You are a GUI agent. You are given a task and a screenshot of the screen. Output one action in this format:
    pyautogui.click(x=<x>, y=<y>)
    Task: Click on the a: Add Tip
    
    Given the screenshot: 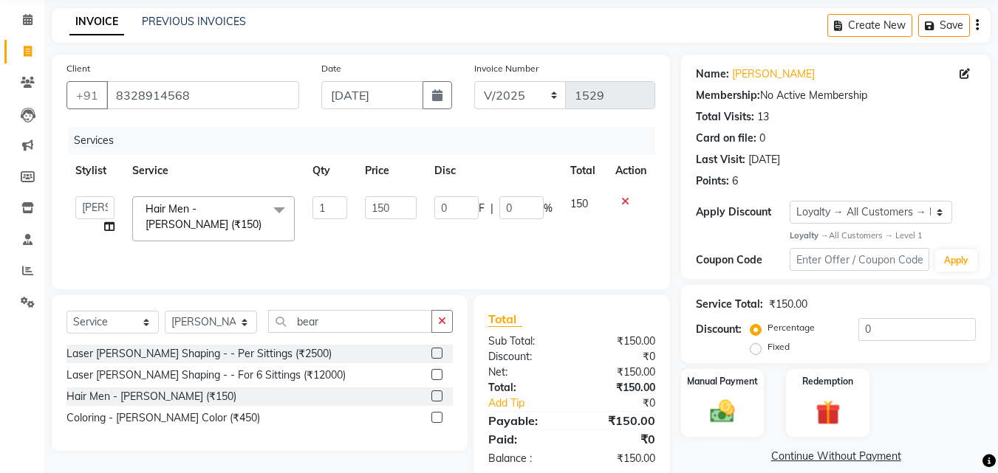 What is the action you would take?
    pyautogui.click(x=532, y=403)
    